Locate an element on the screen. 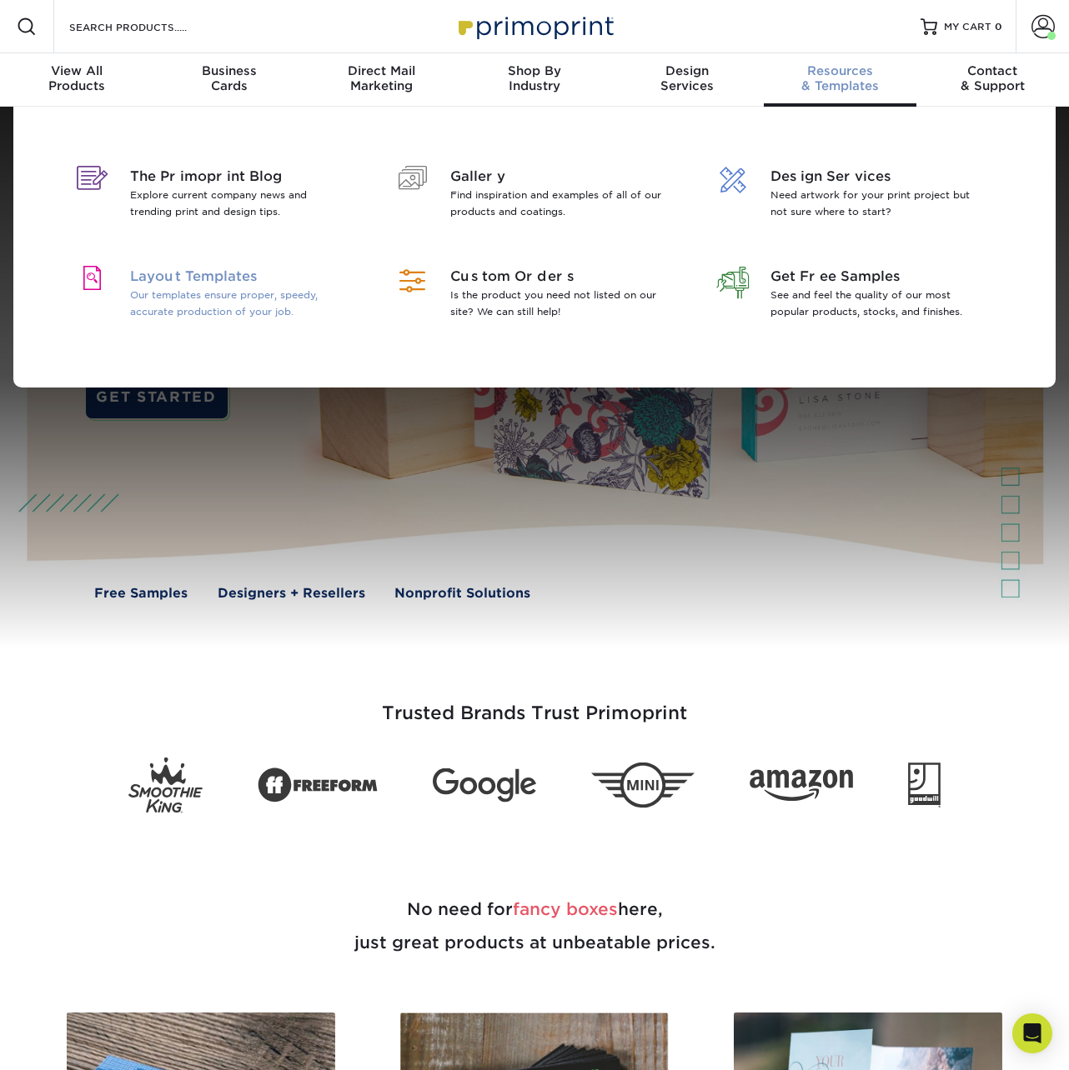 The height and width of the screenshot is (1070, 1069). a: Shop ByIndustry is located at coordinates (533, 80).